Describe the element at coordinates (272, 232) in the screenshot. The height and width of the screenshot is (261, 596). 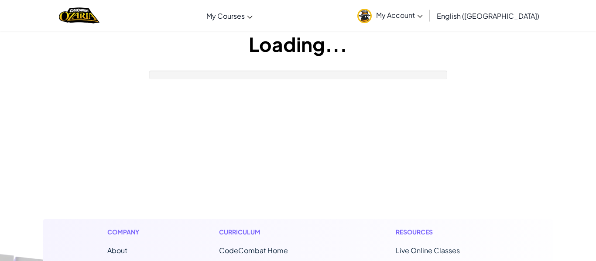
I see `h1: Curriculum` at that location.